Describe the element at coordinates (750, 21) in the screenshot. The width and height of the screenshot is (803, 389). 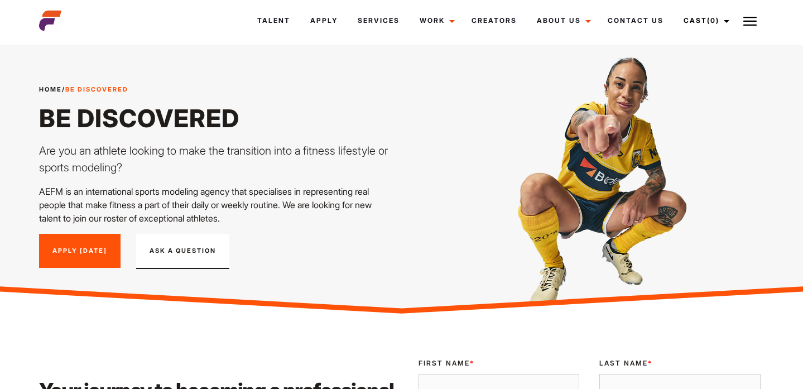
I see `img: Burger icon` at that location.